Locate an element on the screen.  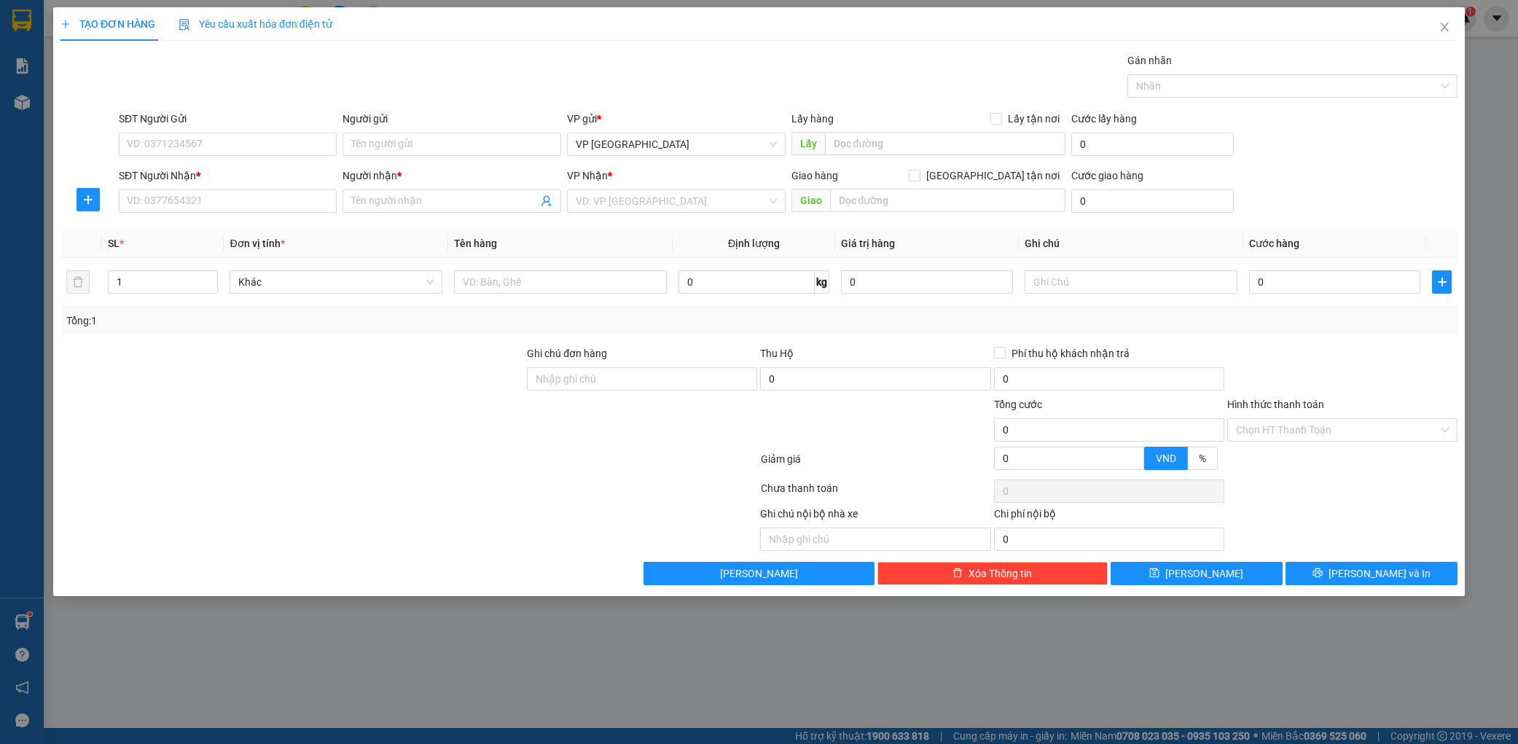
span: Phí thu hộ khách nhận trả is located at coordinates (1070, 353).